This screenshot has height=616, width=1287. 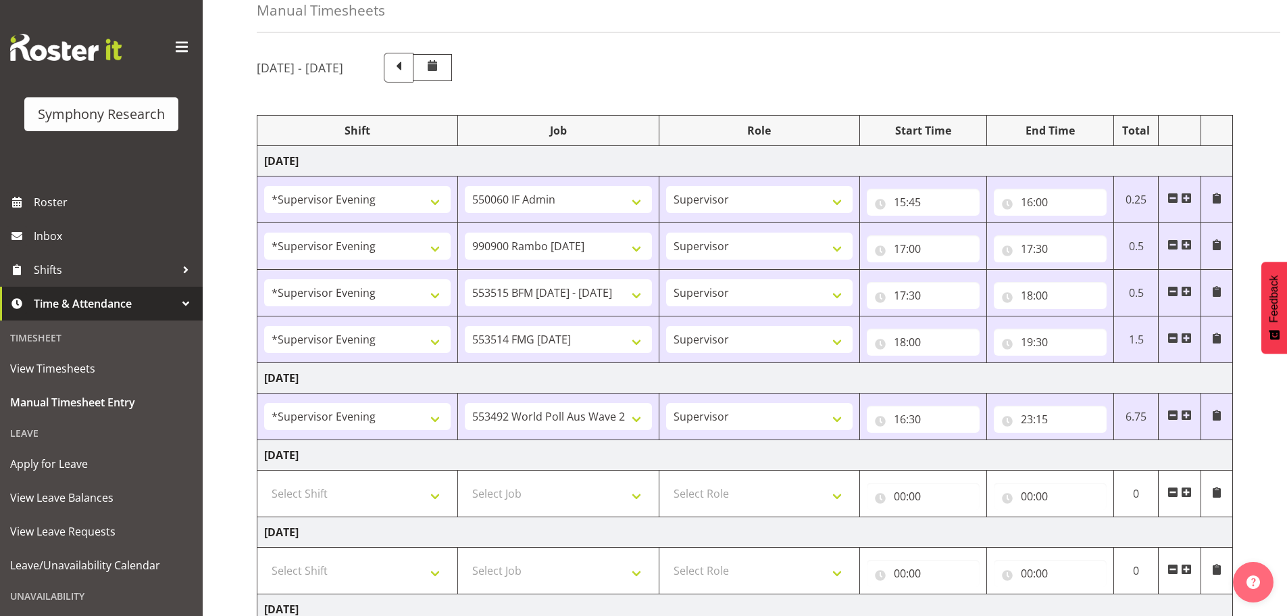 What do you see at coordinates (1136, 199) in the screenshot?
I see `td: 0.25` at bounding box center [1136, 199].